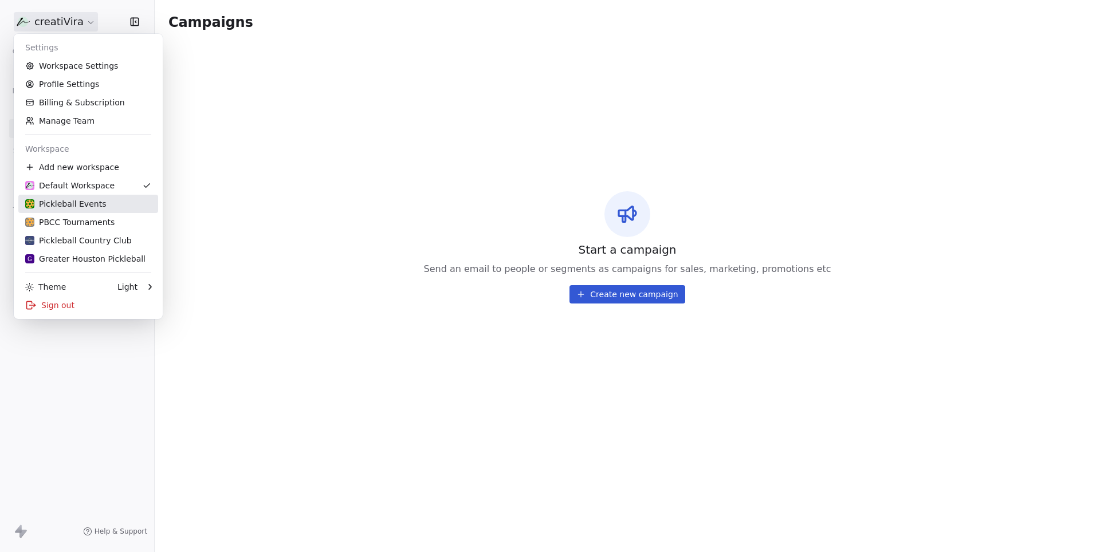  What do you see at coordinates (30, 186) in the screenshot?
I see `img: v-fav_2023.png` at bounding box center [30, 186].